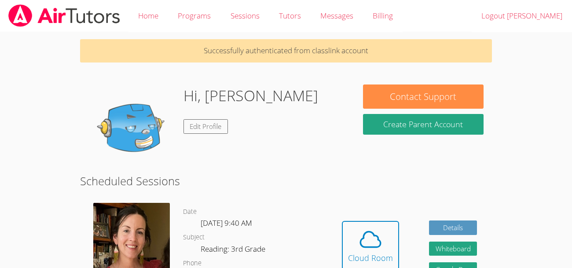  I want to click on dt: Date, so click(189, 211).